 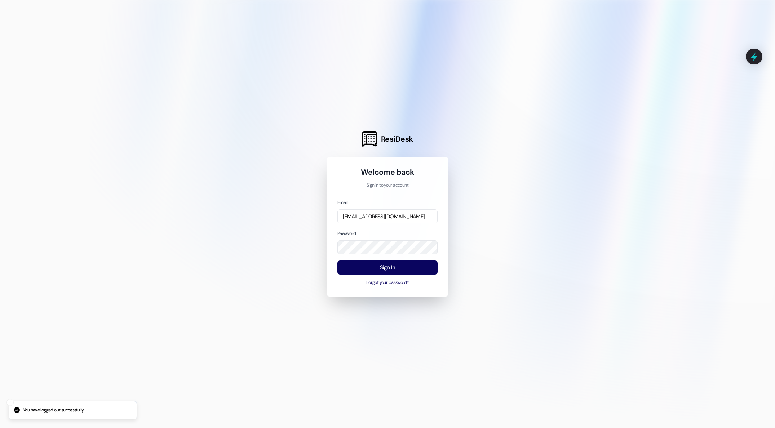 I want to click on p: You have logged out successfully, so click(x=53, y=410).